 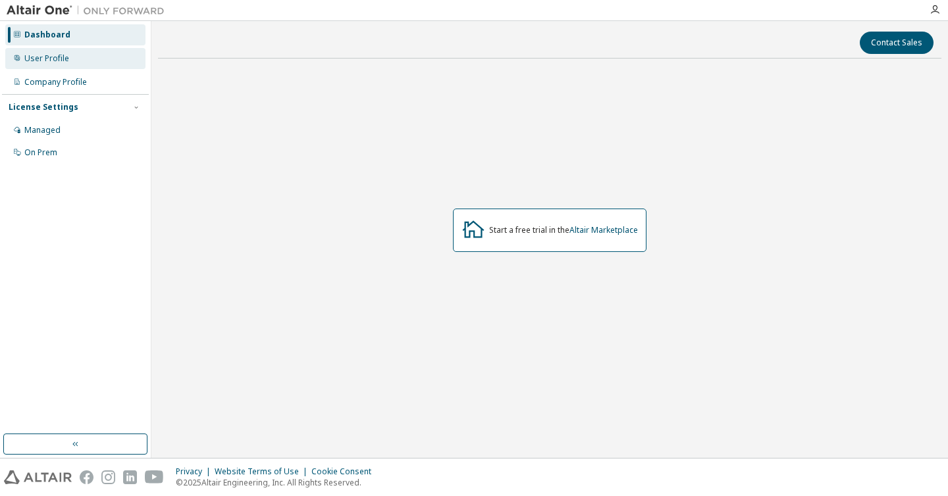 I want to click on div: Dashboard, so click(x=47, y=35).